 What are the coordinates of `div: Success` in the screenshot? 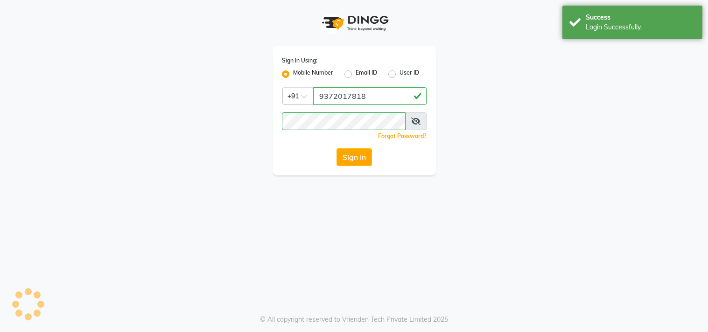 It's located at (641, 17).